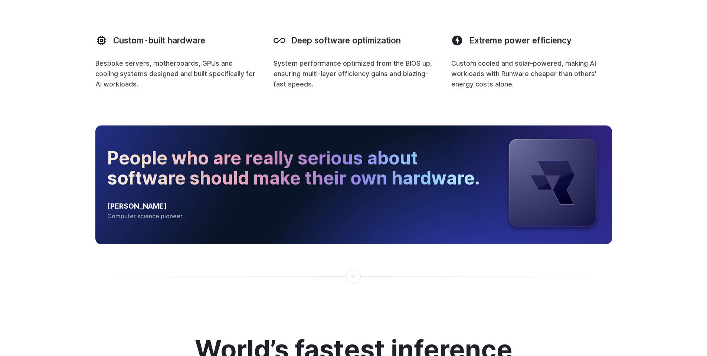  I want to click on h3: Extreme power efficiency, so click(521, 40).